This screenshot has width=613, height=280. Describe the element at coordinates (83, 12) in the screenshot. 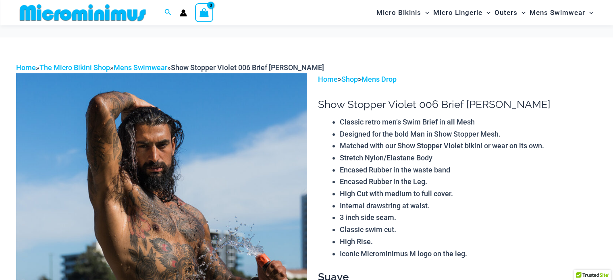

I see `img: MM SHOP LOGO FLAT` at that location.